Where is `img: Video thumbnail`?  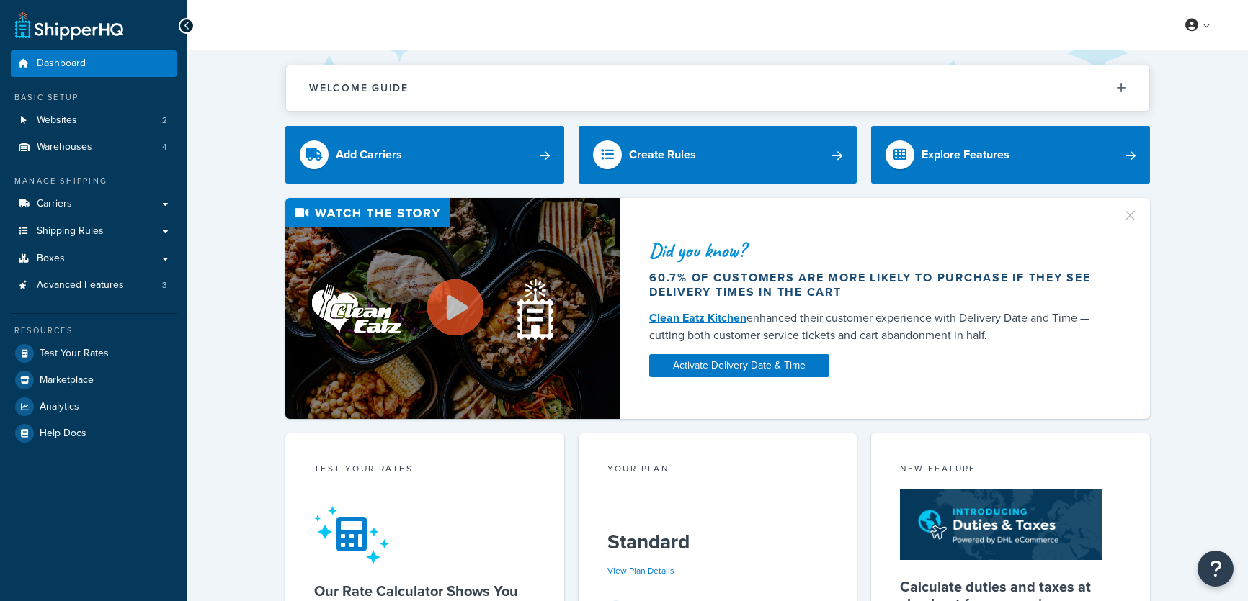 img: Video thumbnail is located at coordinates (452, 308).